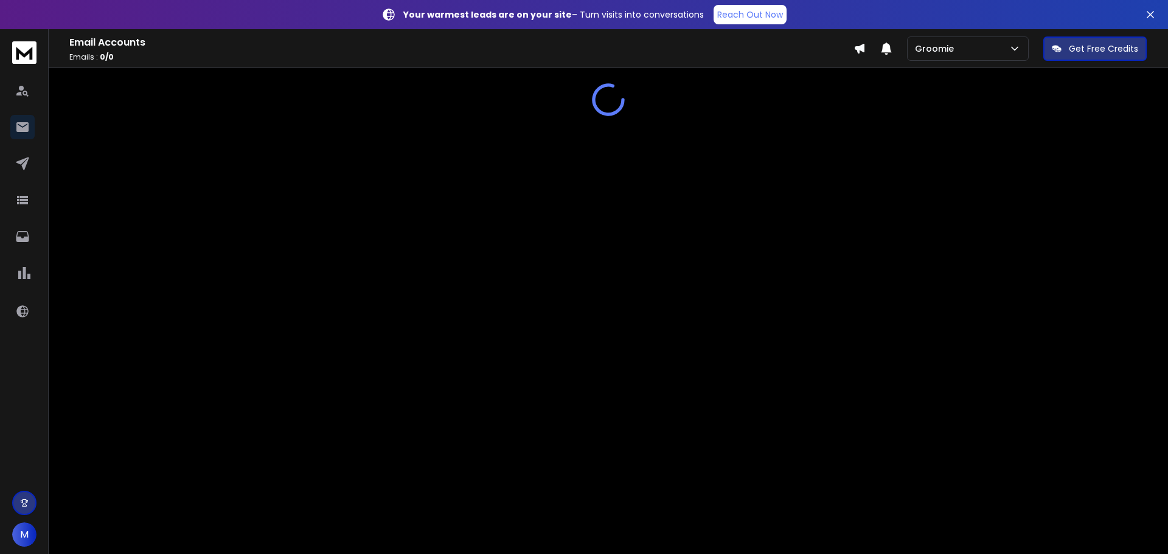 This screenshot has width=1168, height=554. I want to click on img: logo, so click(24, 52).